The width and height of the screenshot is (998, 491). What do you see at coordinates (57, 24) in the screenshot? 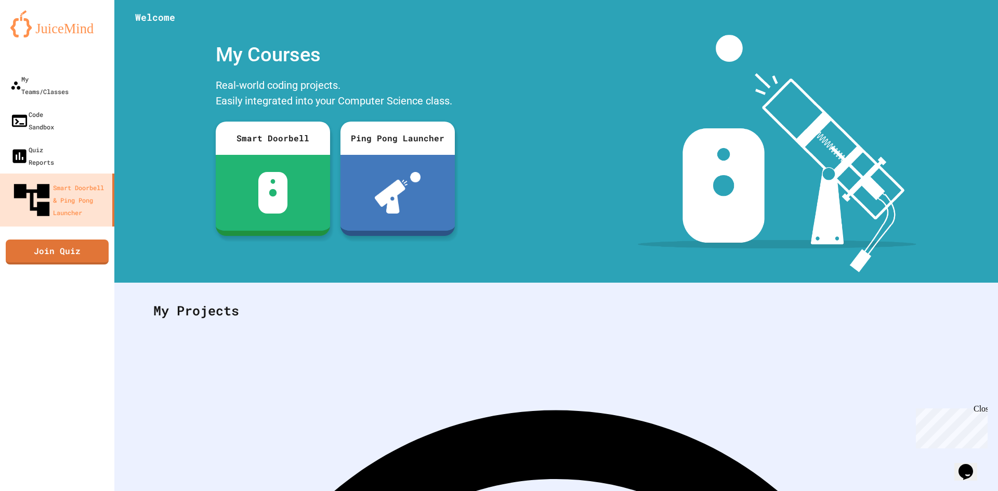
I see `img: logo-orange.svg` at bounding box center [57, 24].